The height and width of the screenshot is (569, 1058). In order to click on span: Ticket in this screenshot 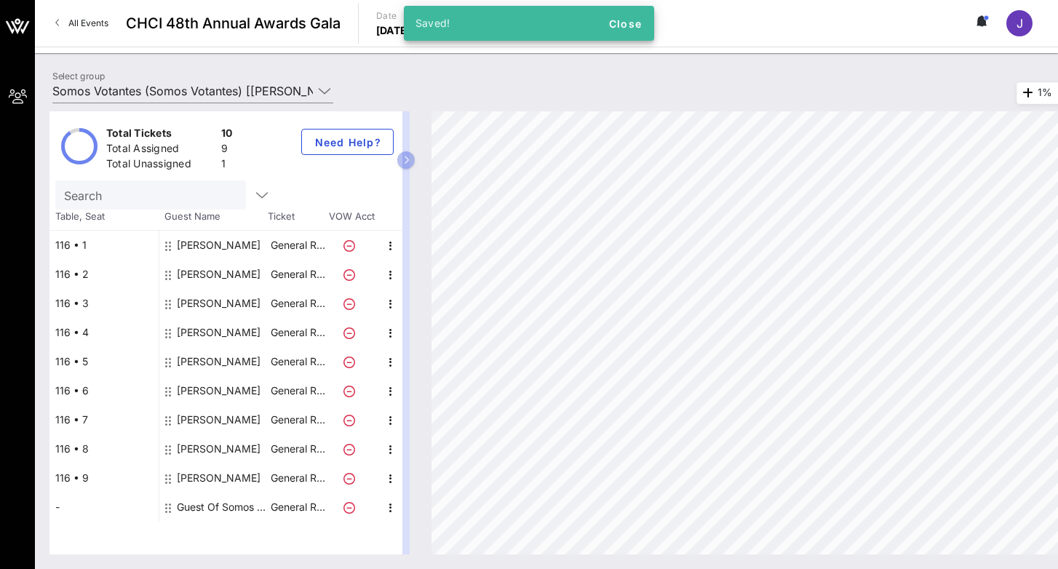, I will do `click(297, 217)`.